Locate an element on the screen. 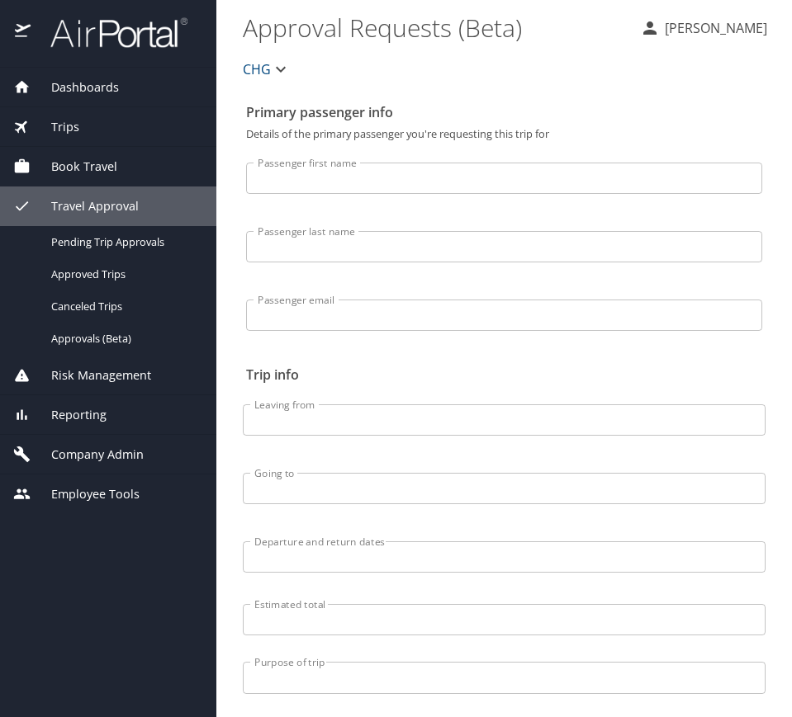 This screenshot has width=792, height=717. img: airportal-logo.png is located at coordinates (110, 32).